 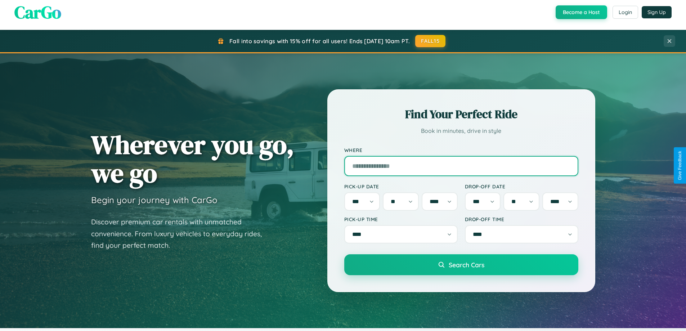 What do you see at coordinates (38, 12) in the screenshot?
I see `span: CarGo` at bounding box center [38, 12].